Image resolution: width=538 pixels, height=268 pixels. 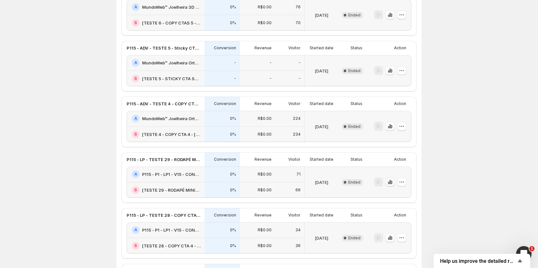 I want to click on p: 66, so click(x=298, y=190).